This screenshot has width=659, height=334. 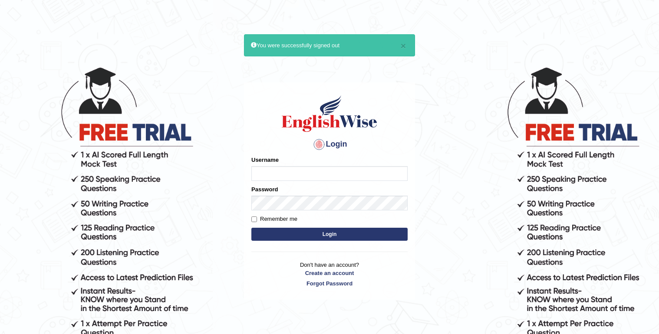 What do you see at coordinates (254, 219) in the screenshot?
I see `input: Remember me` at bounding box center [254, 219].